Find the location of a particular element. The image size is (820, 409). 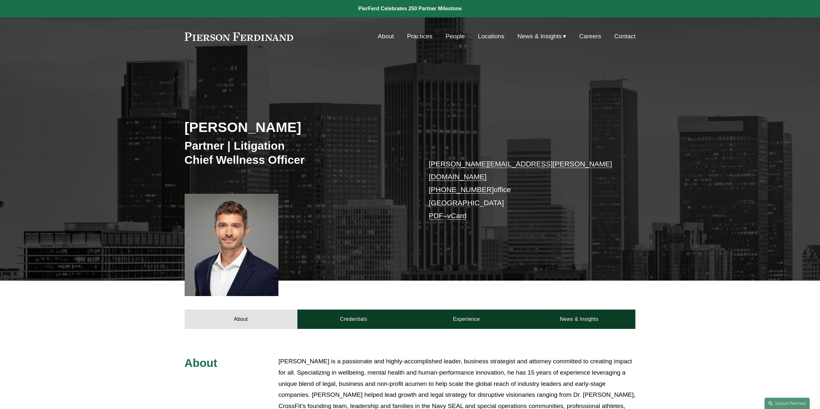

a: folder dropdown is located at coordinates (542, 36).